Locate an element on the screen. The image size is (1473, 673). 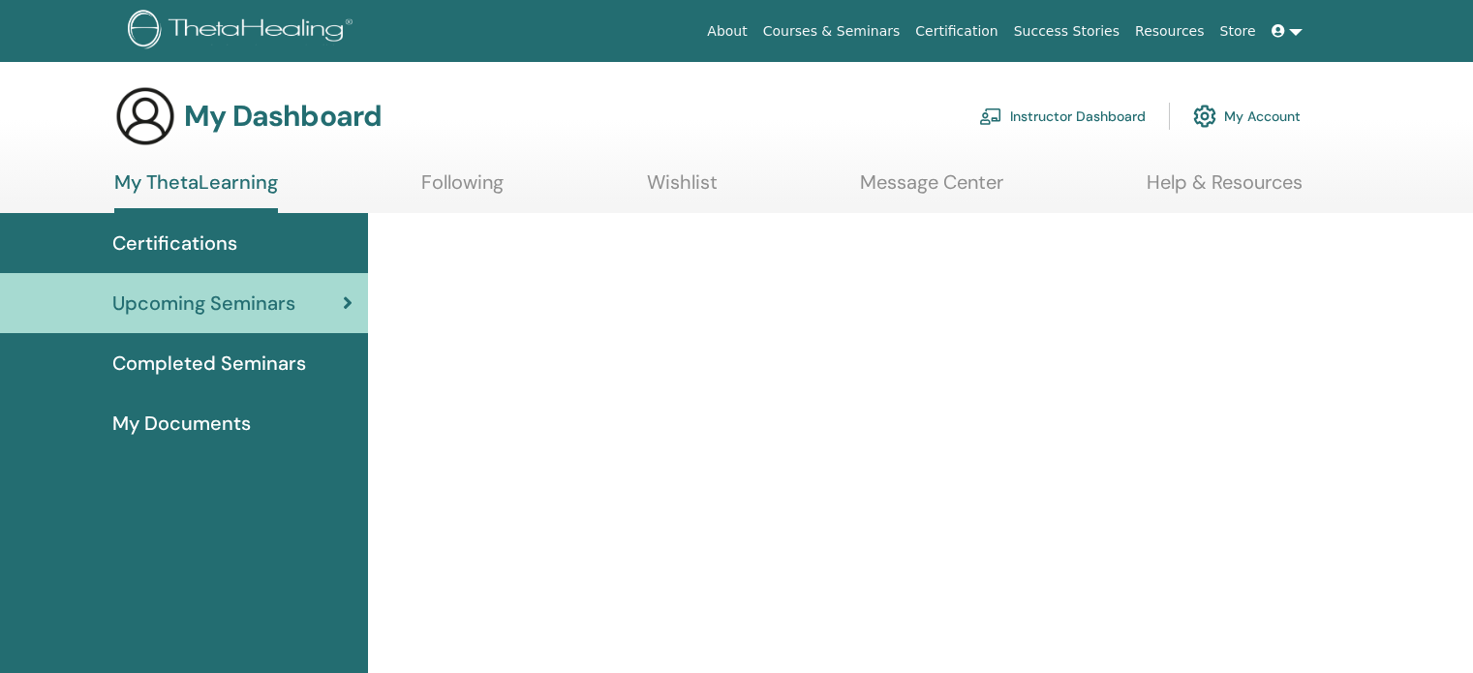
a: Message Center is located at coordinates (931, 189).